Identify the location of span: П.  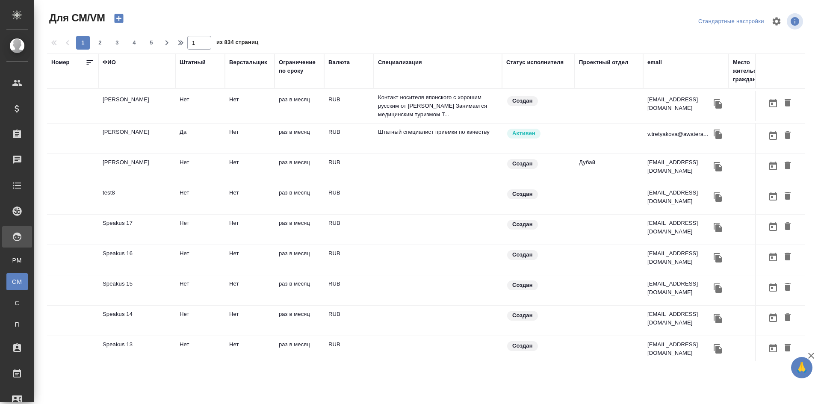
(17, 325).